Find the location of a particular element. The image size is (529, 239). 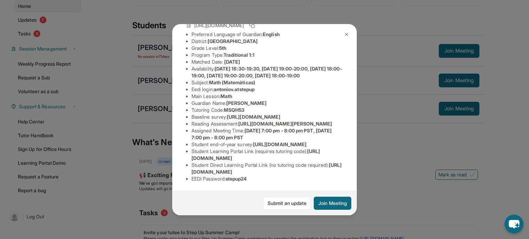

span: antoniov.atstepup is located at coordinates (234, 89).